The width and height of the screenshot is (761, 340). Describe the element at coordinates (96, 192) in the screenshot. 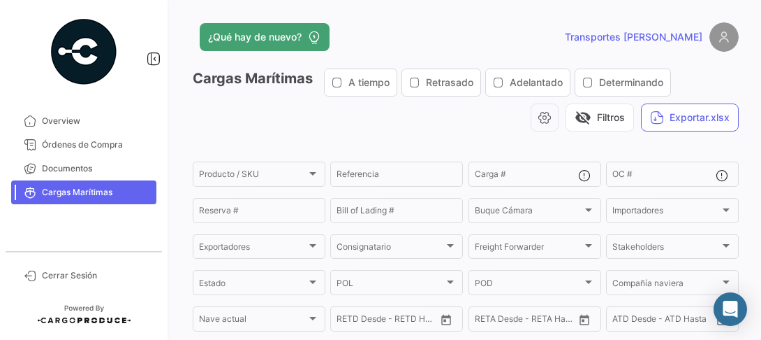

I see `span: Cargas Marítimas` at that location.